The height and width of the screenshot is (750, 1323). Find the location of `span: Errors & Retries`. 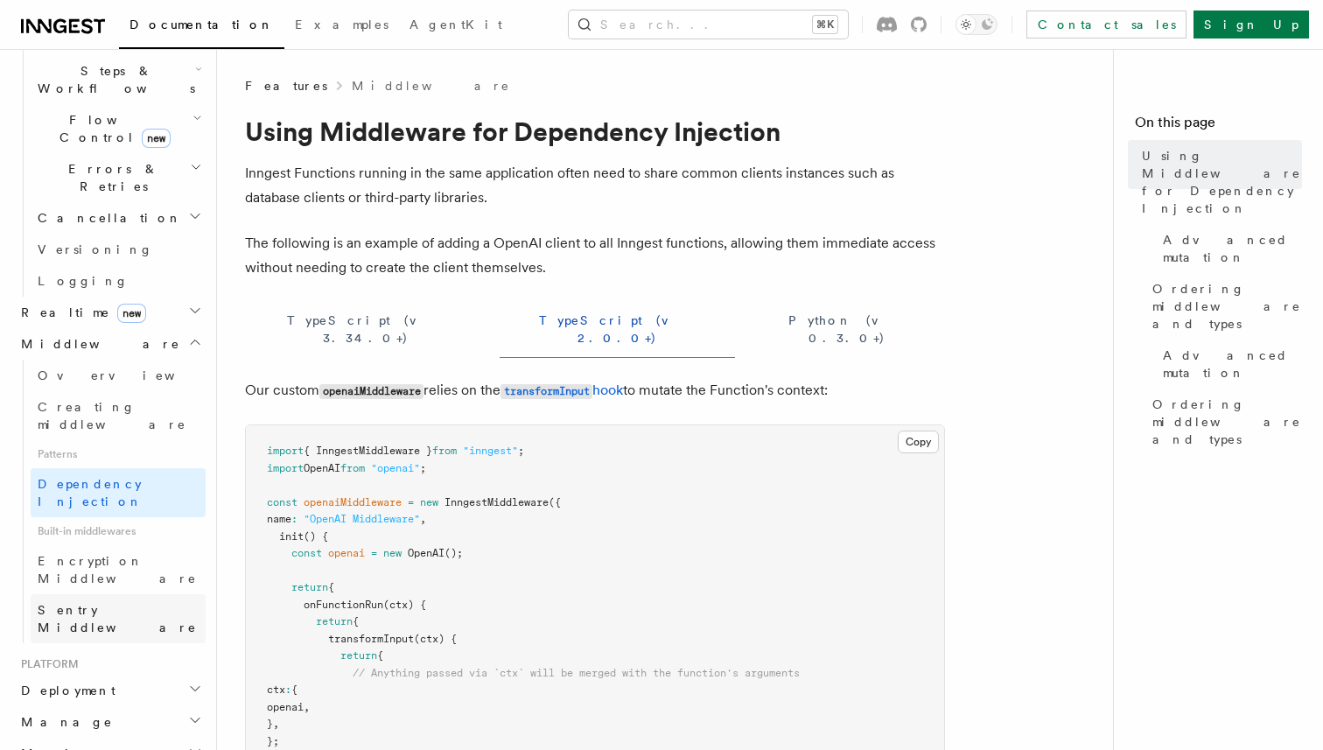

span: Errors & Retries is located at coordinates (110, 178).